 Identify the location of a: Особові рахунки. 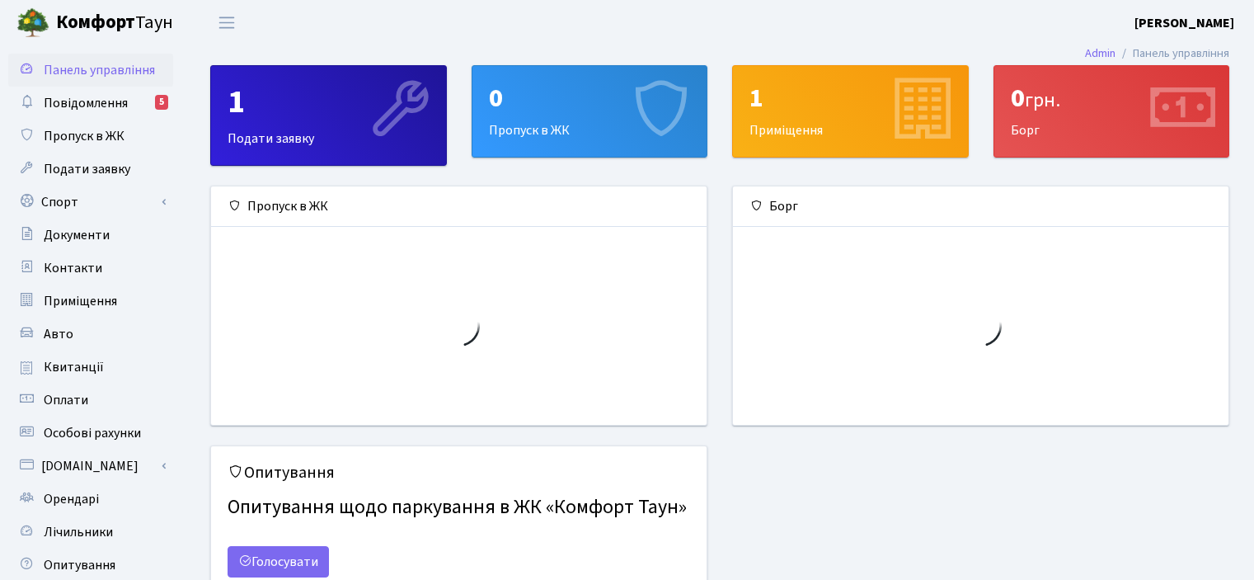
(91, 433).